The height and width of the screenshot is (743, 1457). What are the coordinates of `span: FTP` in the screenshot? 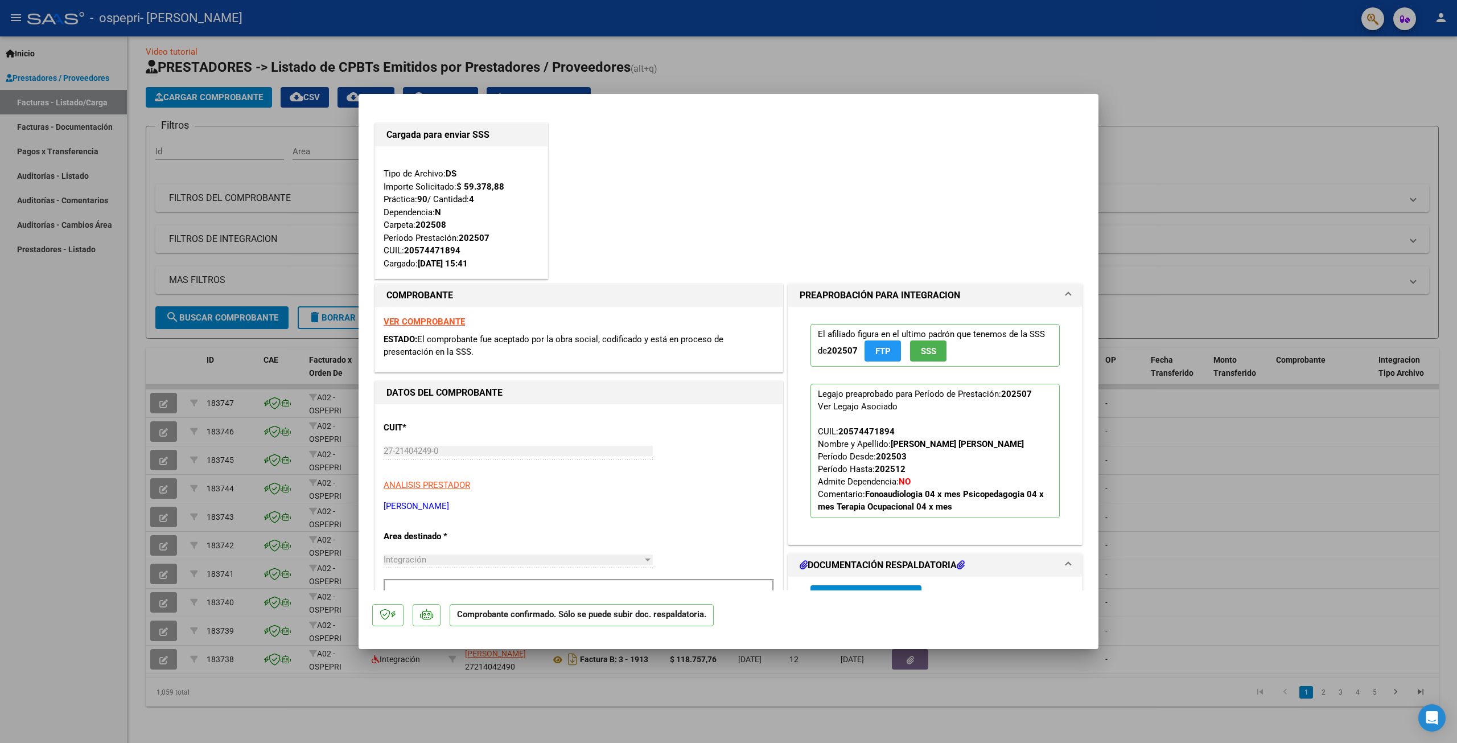 It's located at (883, 351).